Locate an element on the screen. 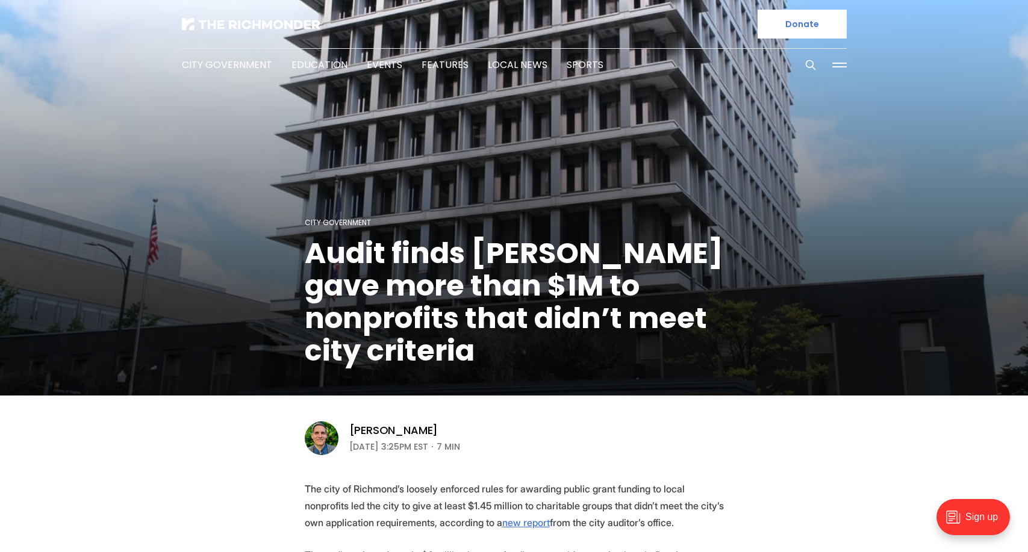  p: The city of Richmond’s loosely enforced rules for awarding public grant funding to local nonprofi... is located at coordinates (514, 506).